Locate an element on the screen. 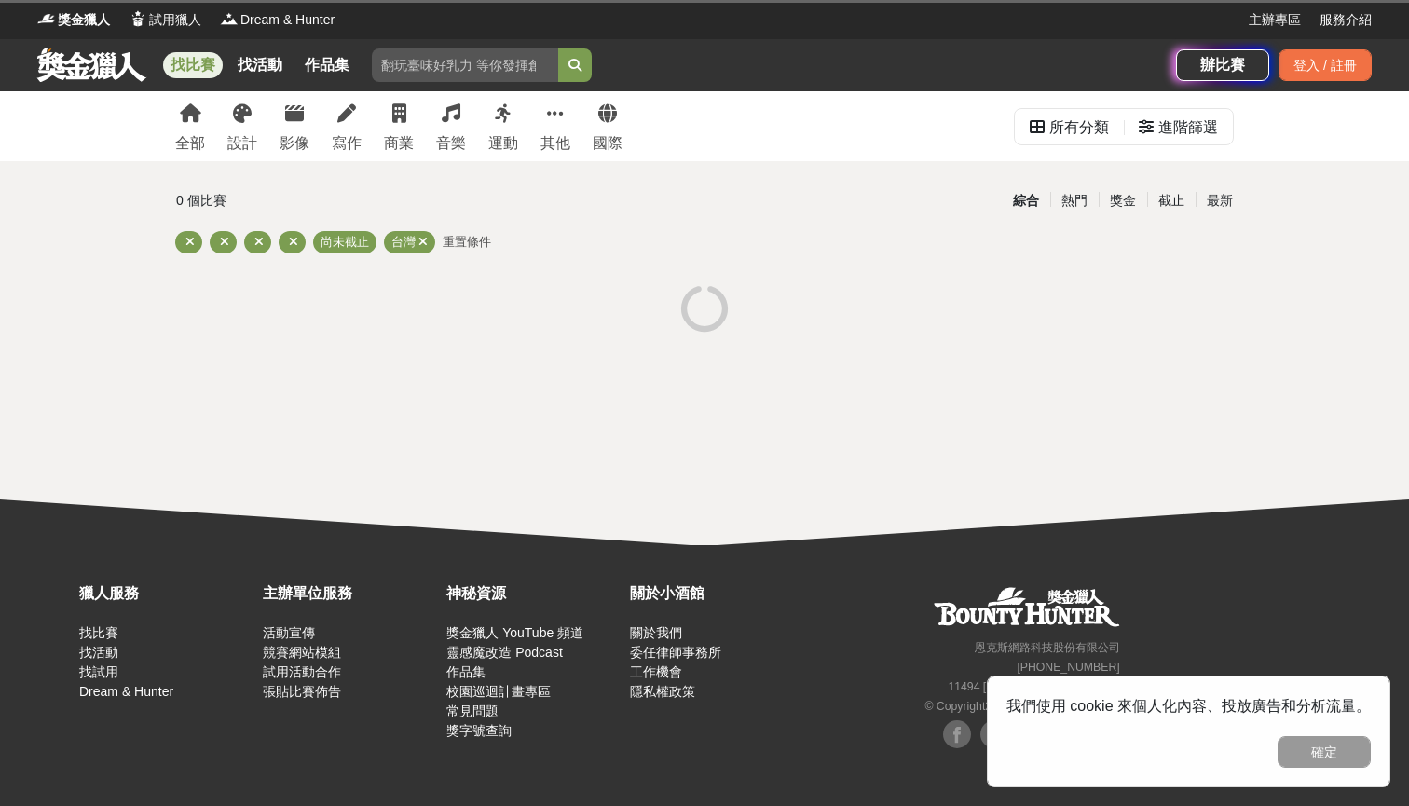 The height and width of the screenshot is (806, 1409). div: 音樂 is located at coordinates (451, 143).